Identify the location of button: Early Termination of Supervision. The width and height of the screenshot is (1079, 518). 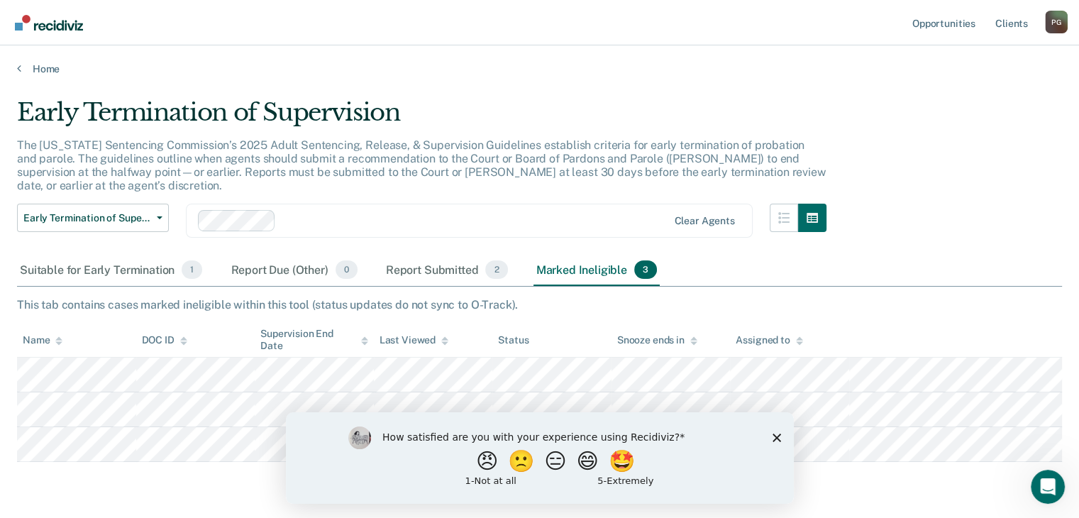
(93, 218).